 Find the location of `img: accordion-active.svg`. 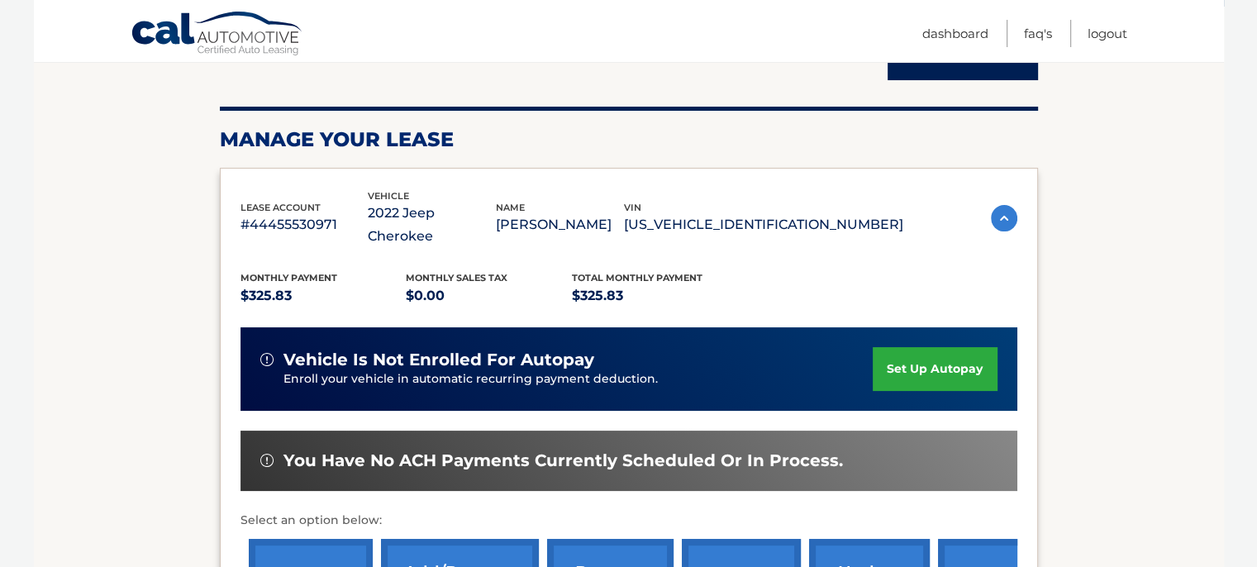

img: accordion-active.svg is located at coordinates (1004, 218).